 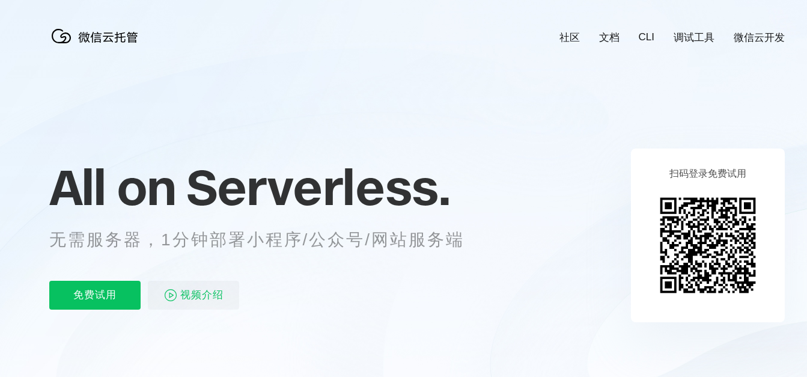 I want to click on p: 无需服务器，1分钟部署小程序/公众号/网站服务端, so click(x=268, y=240).